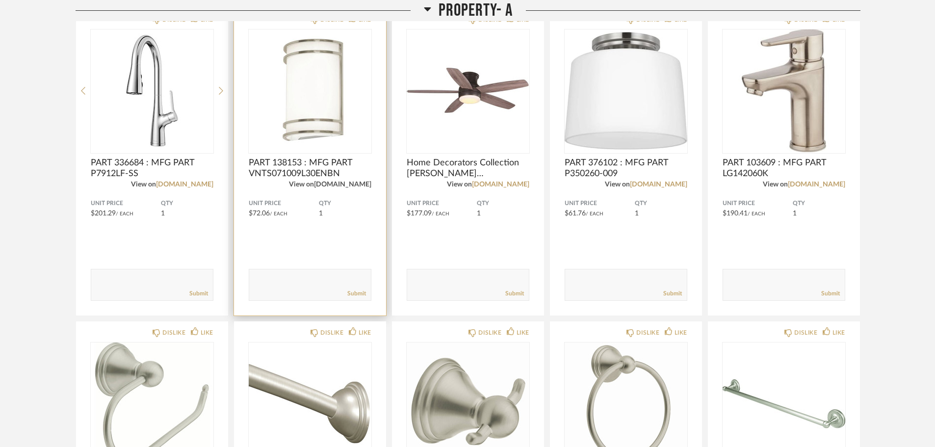 The image size is (935, 447). Describe the element at coordinates (259, 213) in the screenshot. I see `span: $72.06` at that location.